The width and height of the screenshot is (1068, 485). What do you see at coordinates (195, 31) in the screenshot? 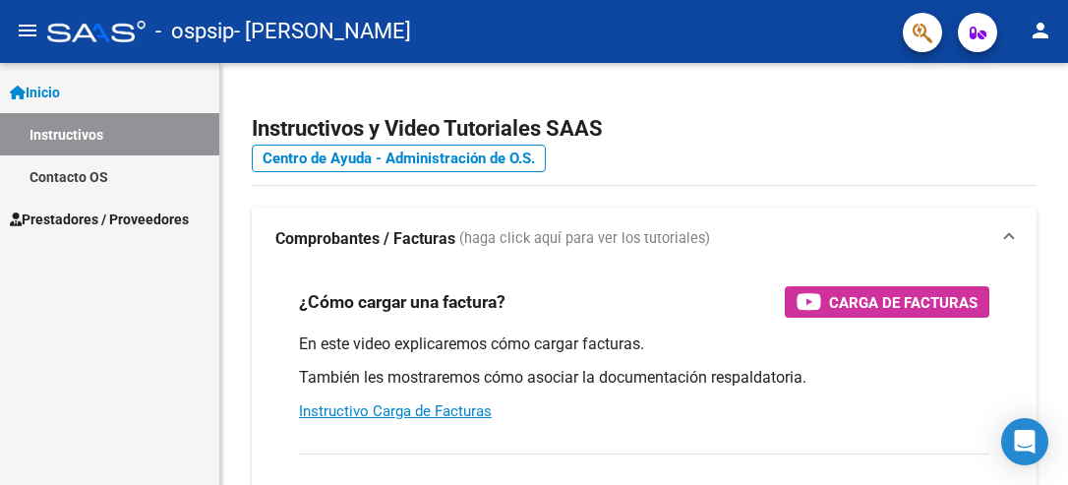
I see `span: - ospsip` at bounding box center [195, 31].